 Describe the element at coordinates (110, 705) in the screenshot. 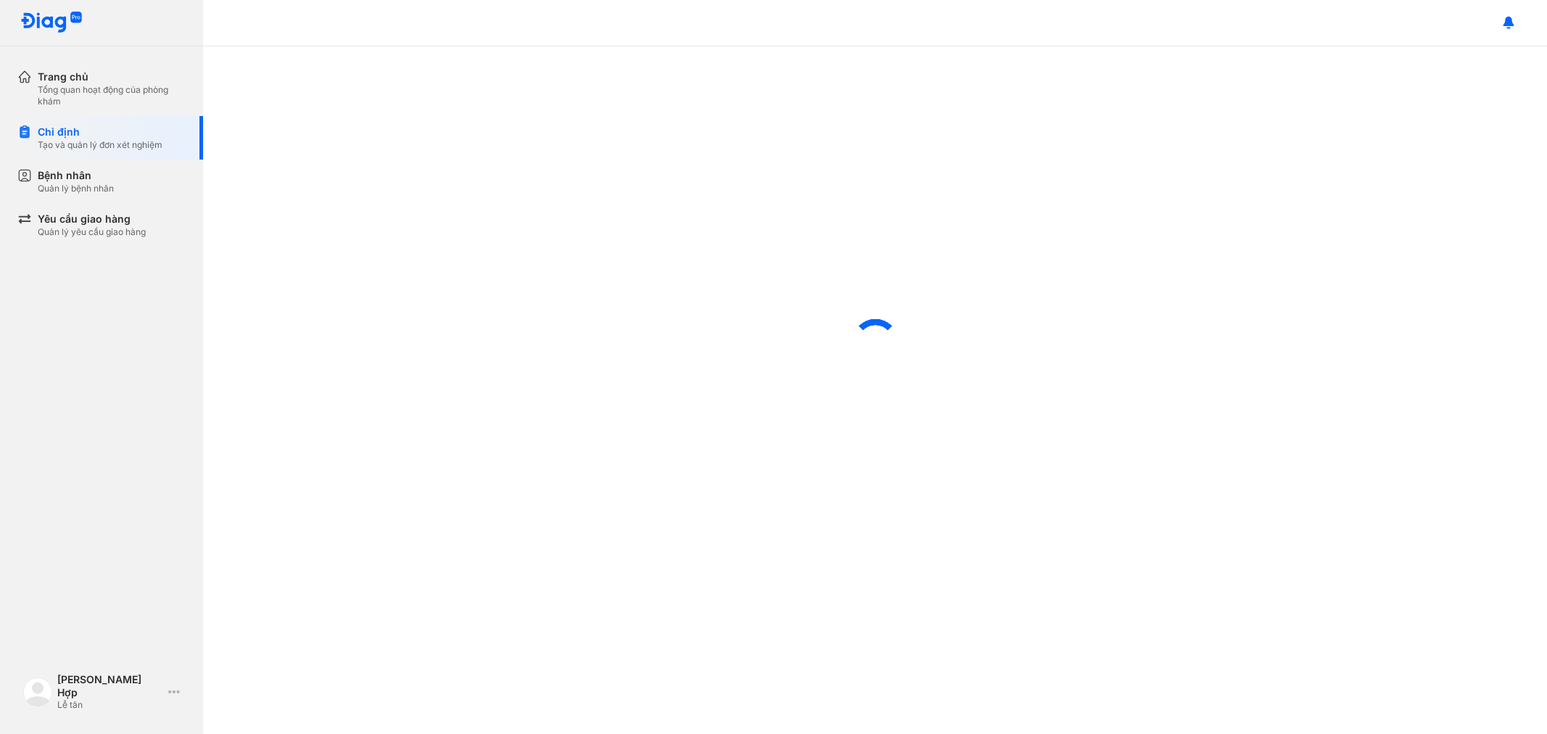

I see `div: Lễ tân` at that location.